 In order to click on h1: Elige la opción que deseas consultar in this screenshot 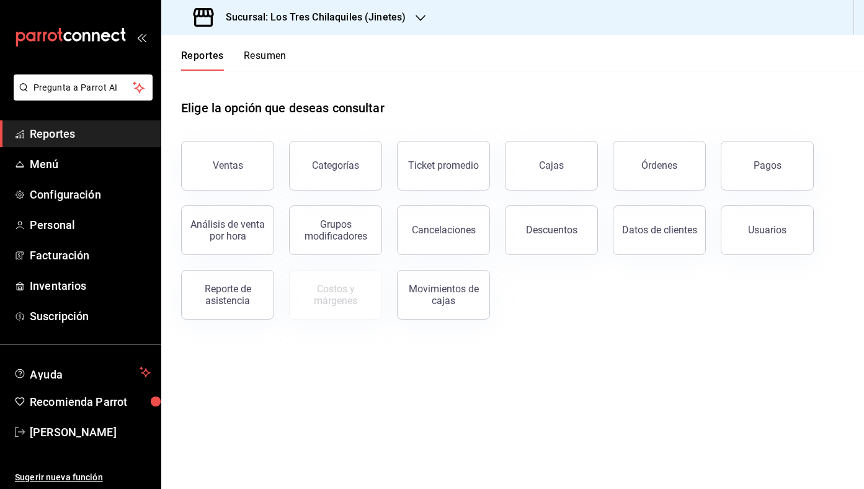, I will do `click(283, 108)`.